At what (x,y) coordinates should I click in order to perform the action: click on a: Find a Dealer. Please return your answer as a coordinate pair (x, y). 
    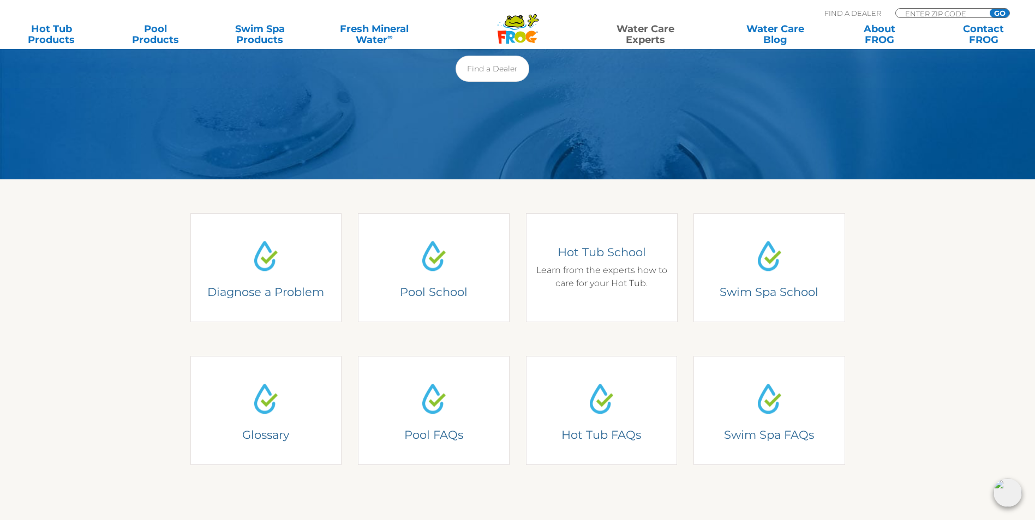
    Looking at the image, I should click on (492, 69).